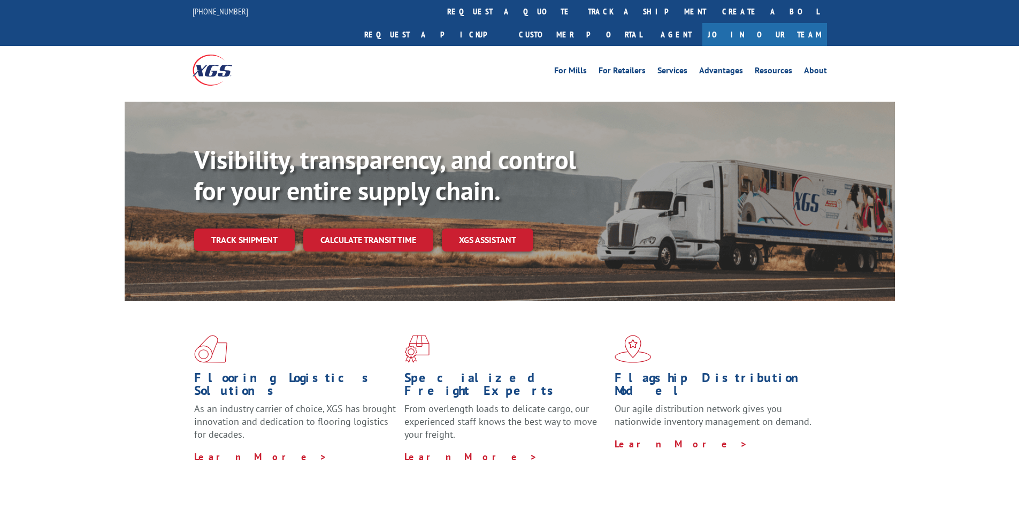  What do you see at coordinates (295, 421) in the screenshot?
I see `span: As an industry carrier of choice, XGS has brought innovation and dedication to flooring logistics...` at bounding box center [295, 421].